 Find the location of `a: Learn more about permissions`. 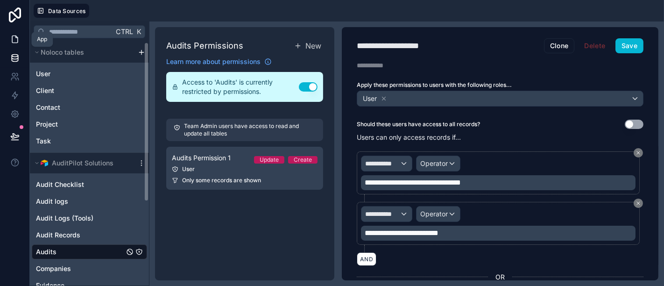

a: Learn more about permissions is located at coordinates (219, 62).